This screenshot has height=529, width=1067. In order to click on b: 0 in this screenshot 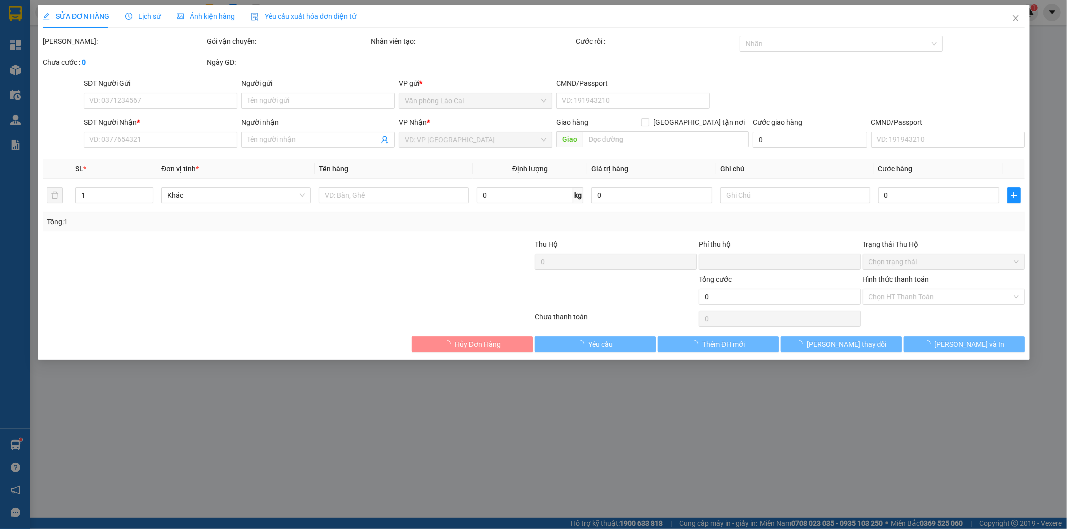, I will do `click(84, 63)`.